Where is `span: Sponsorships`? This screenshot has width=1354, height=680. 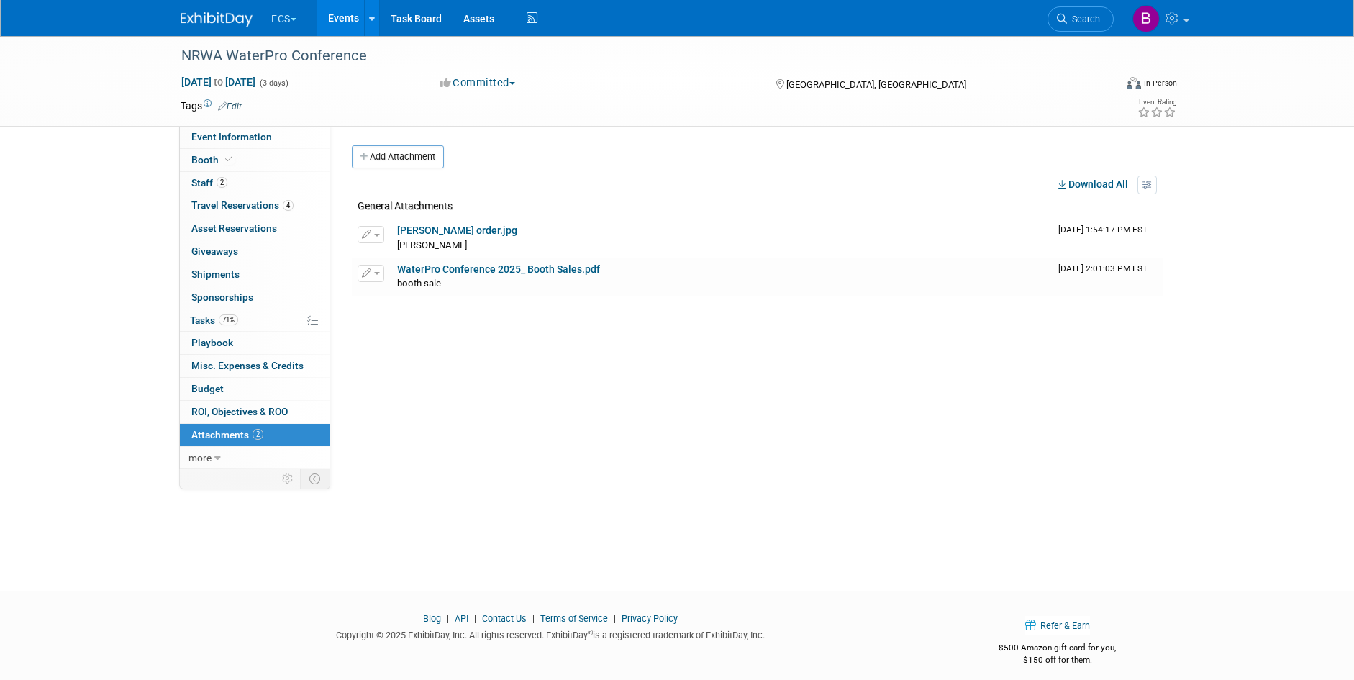 span: Sponsorships is located at coordinates (222, 297).